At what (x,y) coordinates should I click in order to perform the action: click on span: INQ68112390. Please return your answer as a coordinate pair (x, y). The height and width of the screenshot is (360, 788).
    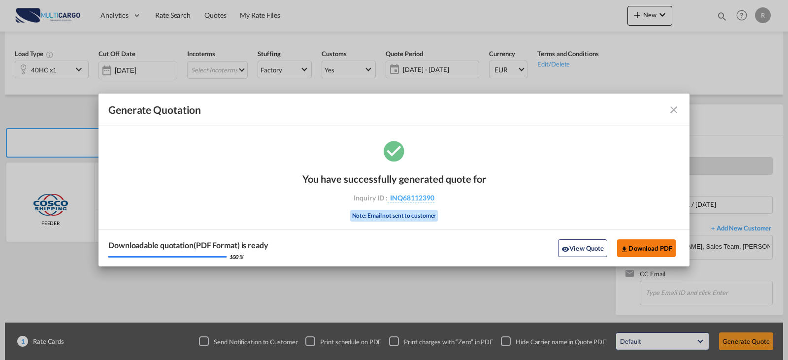
    Looking at the image, I should click on (411, 198).